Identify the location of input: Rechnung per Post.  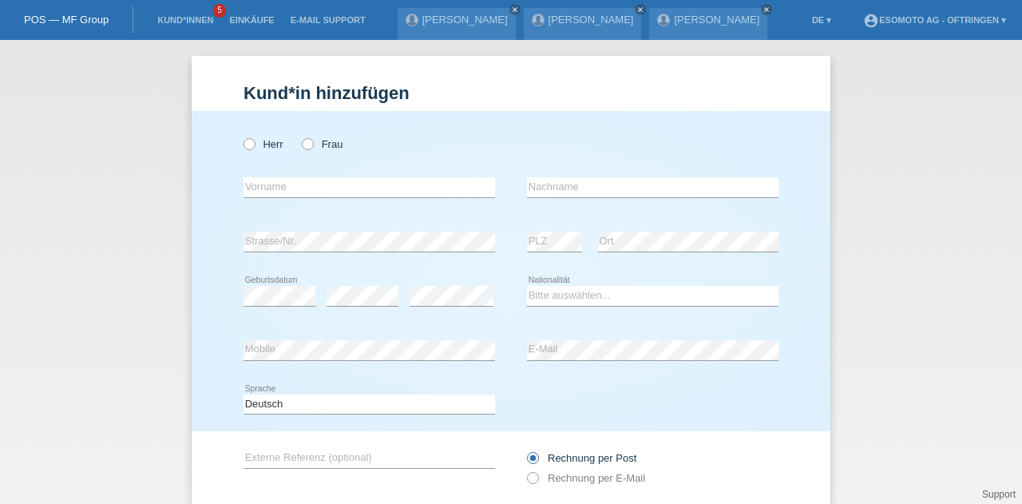
(532, 462).